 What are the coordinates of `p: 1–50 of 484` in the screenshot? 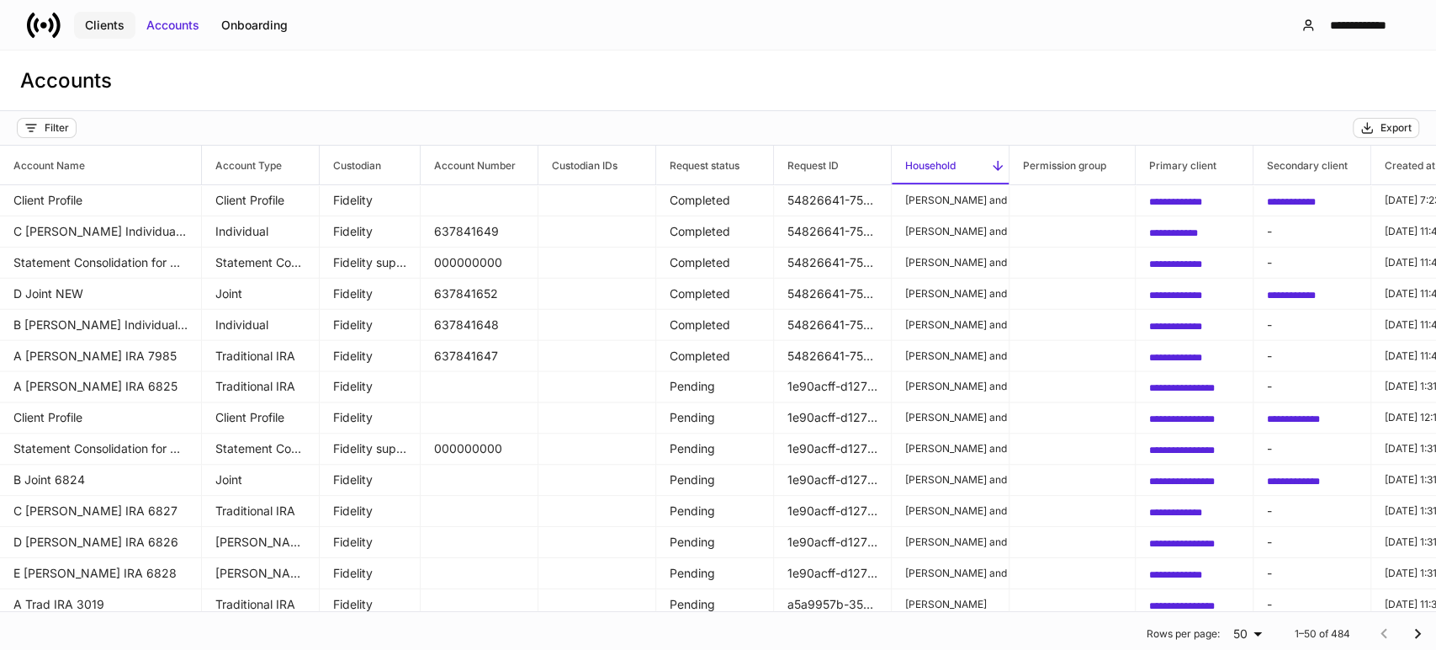 It's located at (1323, 634).